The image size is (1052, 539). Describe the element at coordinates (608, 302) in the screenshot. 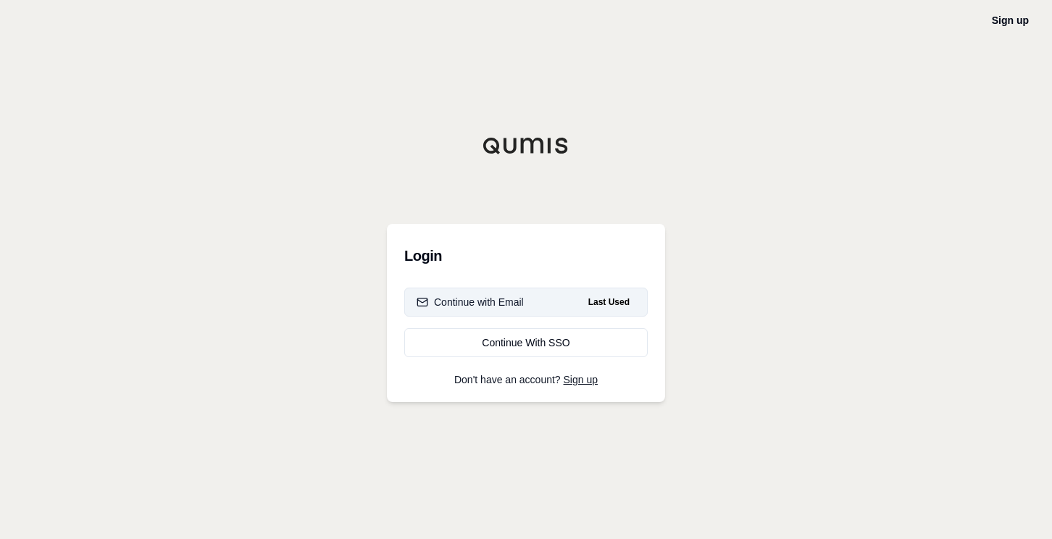

I see `span: Last Used` at that location.